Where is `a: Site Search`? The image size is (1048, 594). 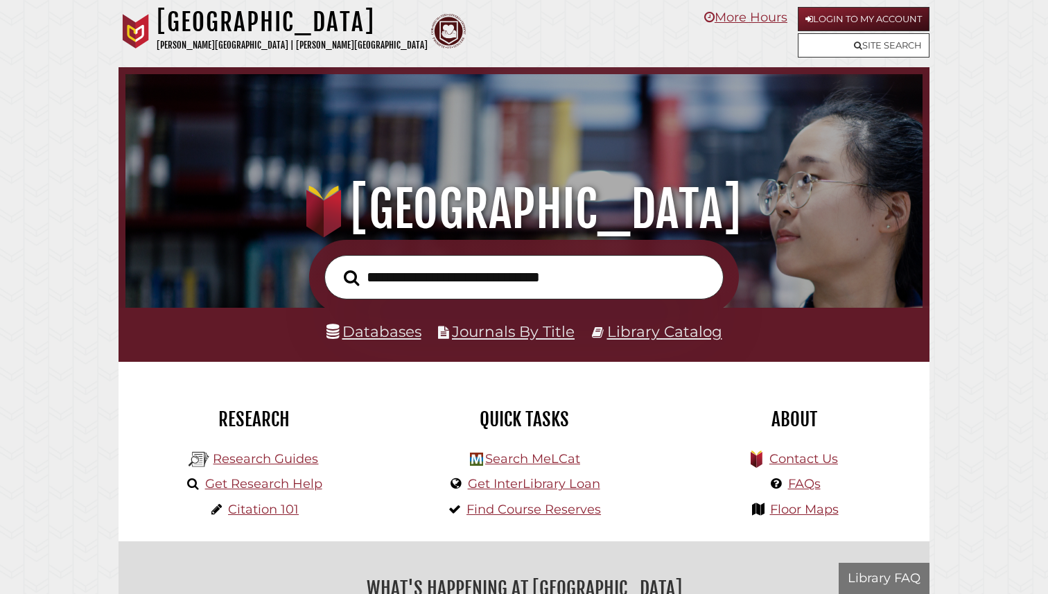 a: Site Search is located at coordinates (864, 45).